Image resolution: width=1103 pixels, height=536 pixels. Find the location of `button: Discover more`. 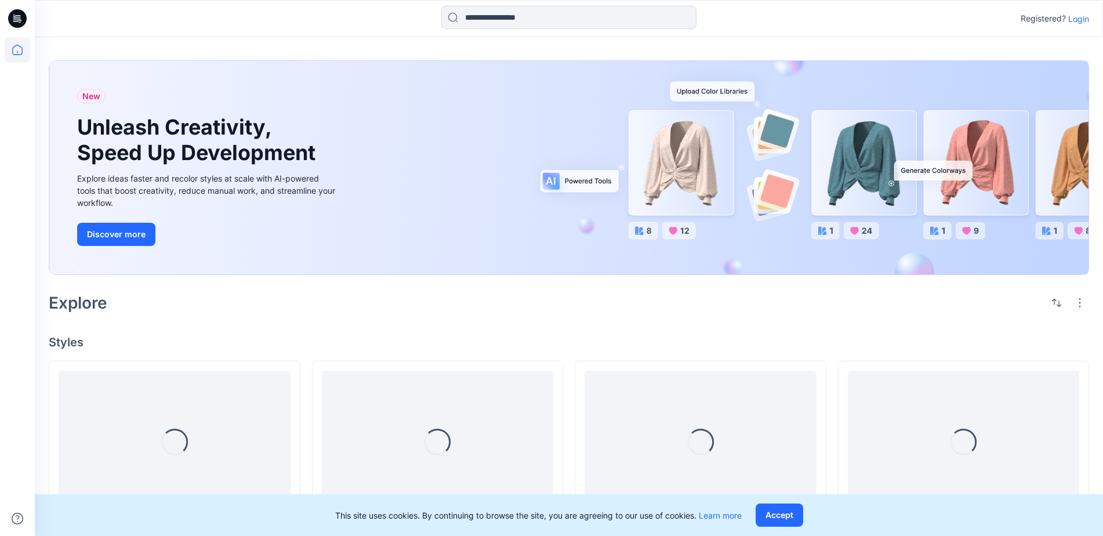

button: Discover more is located at coordinates (116, 234).